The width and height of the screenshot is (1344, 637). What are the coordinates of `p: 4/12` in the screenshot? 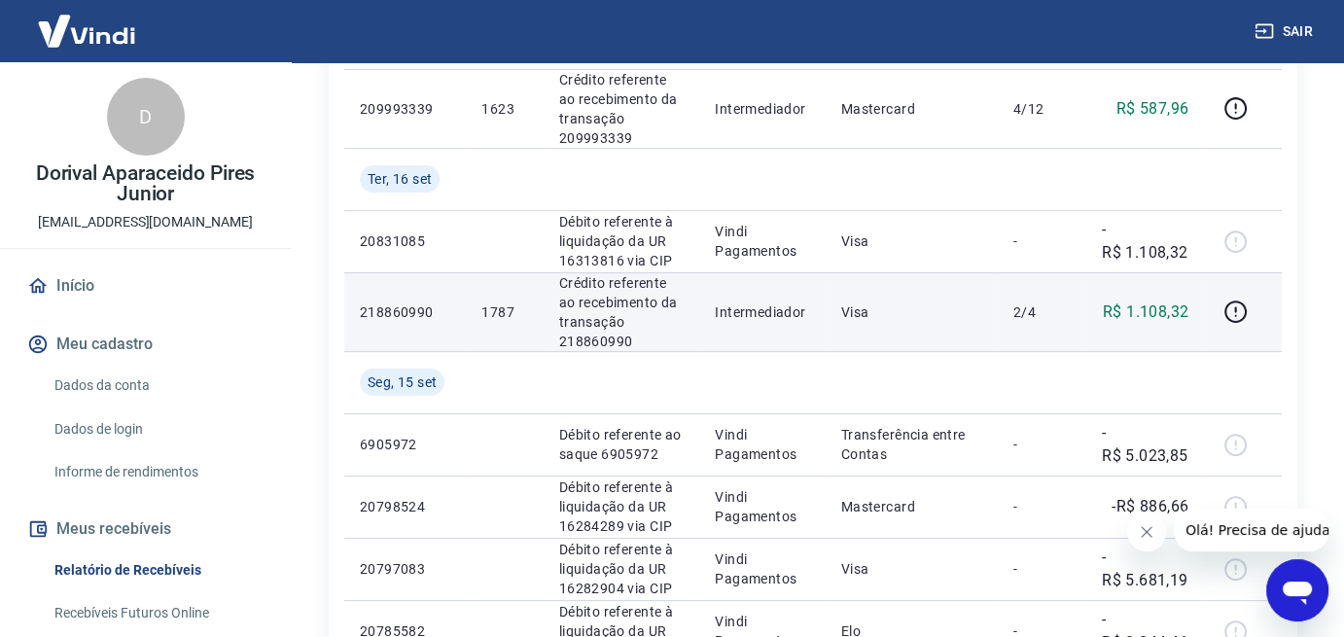 It's located at (1041, 109).